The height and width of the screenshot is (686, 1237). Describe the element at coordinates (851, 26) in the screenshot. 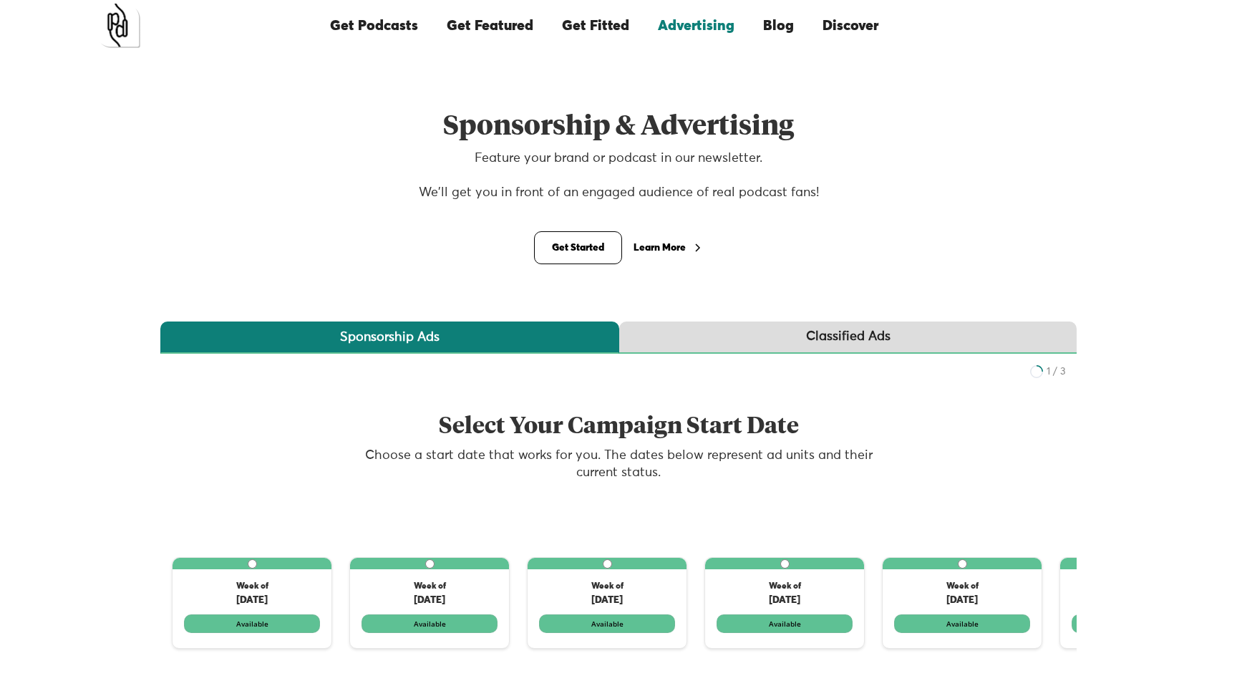

I see `a: Discover` at that location.